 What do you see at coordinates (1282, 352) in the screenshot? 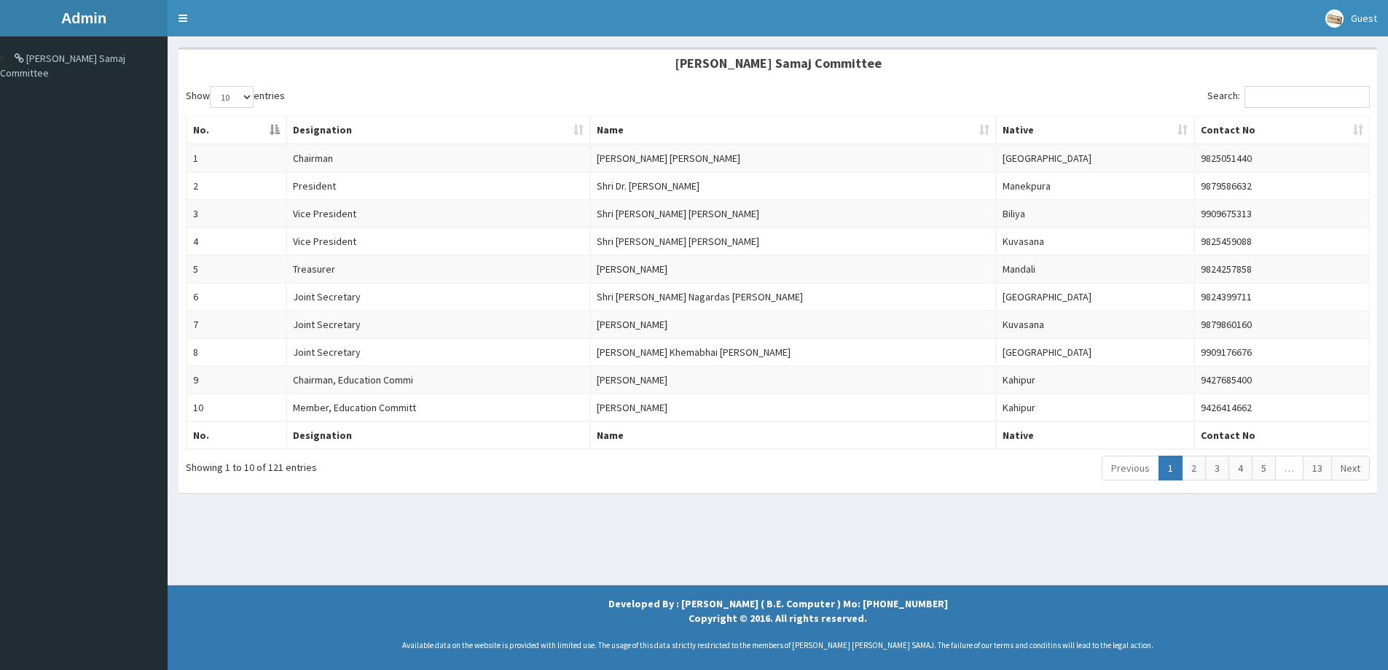
I see `td: 9909176676` at bounding box center [1282, 352].